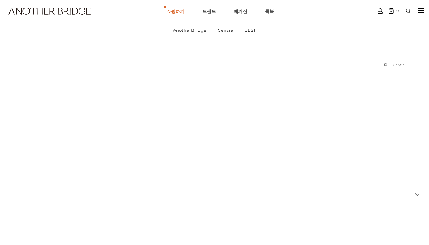 The width and height of the screenshot is (429, 245). I want to click on a: 매거진, so click(240, 11).